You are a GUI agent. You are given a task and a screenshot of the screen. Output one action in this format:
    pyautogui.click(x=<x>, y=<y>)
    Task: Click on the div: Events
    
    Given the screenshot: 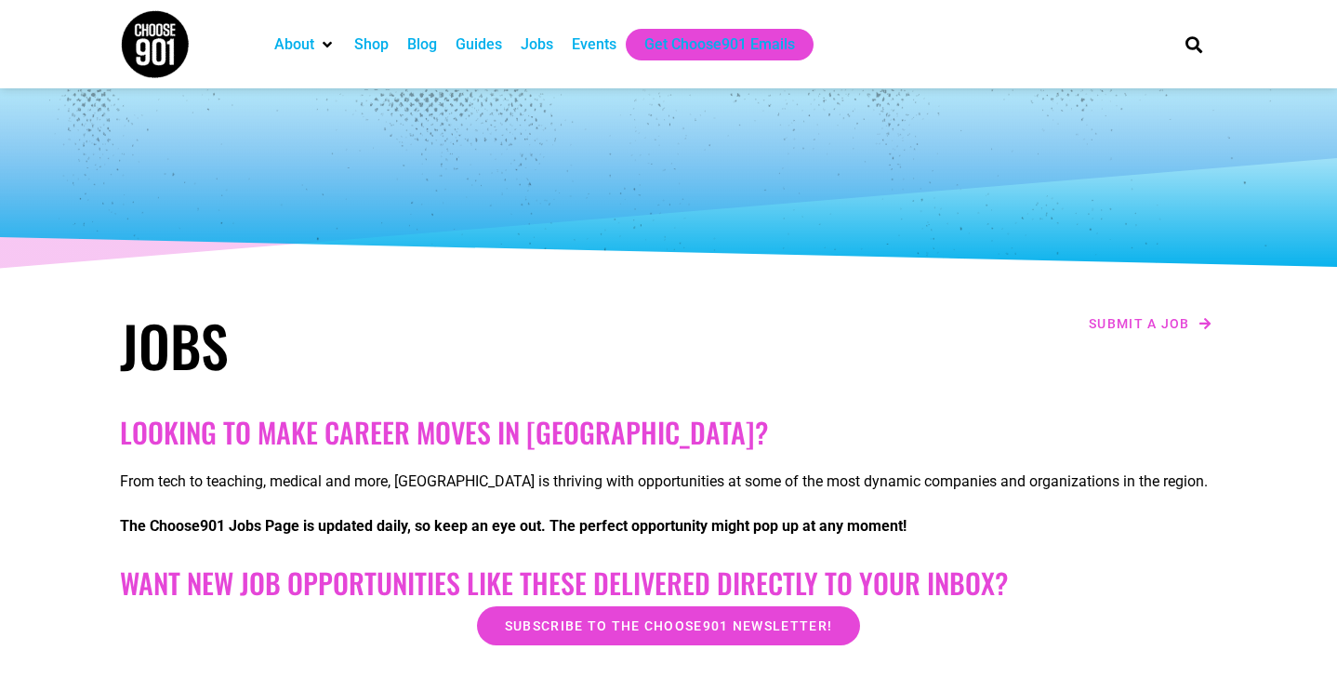 What is the action you would take?
    pyautogui.click(x=594, y=45)
    